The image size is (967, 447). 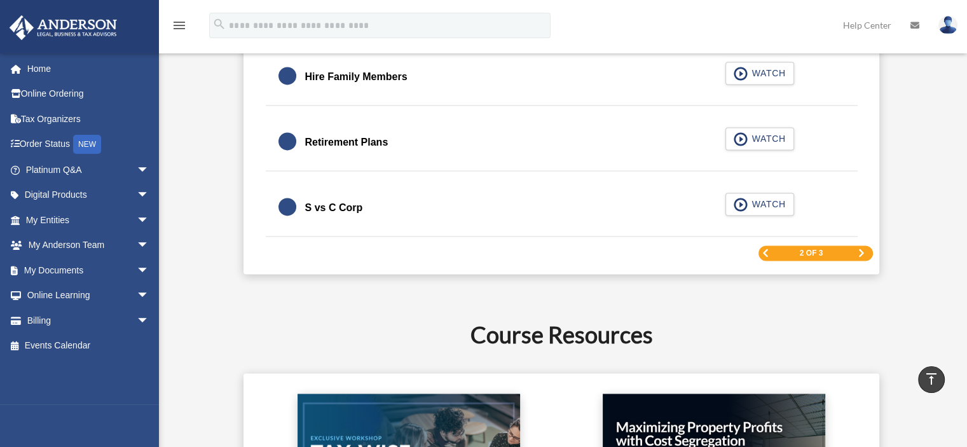 I want to click on a: Previous Page, so click(x=766, y=253).